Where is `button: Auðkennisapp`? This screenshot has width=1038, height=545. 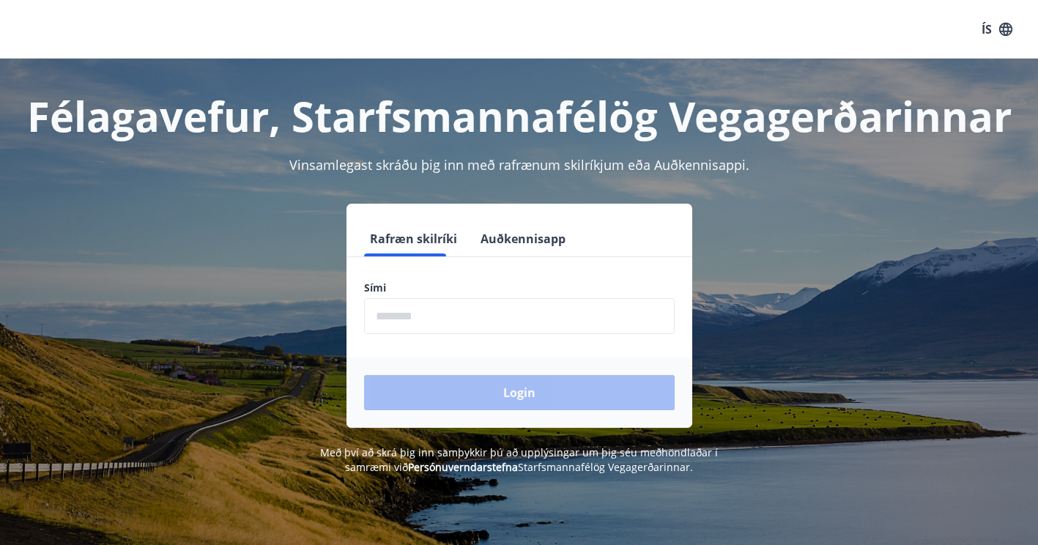
button: Auðkennisapp is located at coordinates (523, 239).